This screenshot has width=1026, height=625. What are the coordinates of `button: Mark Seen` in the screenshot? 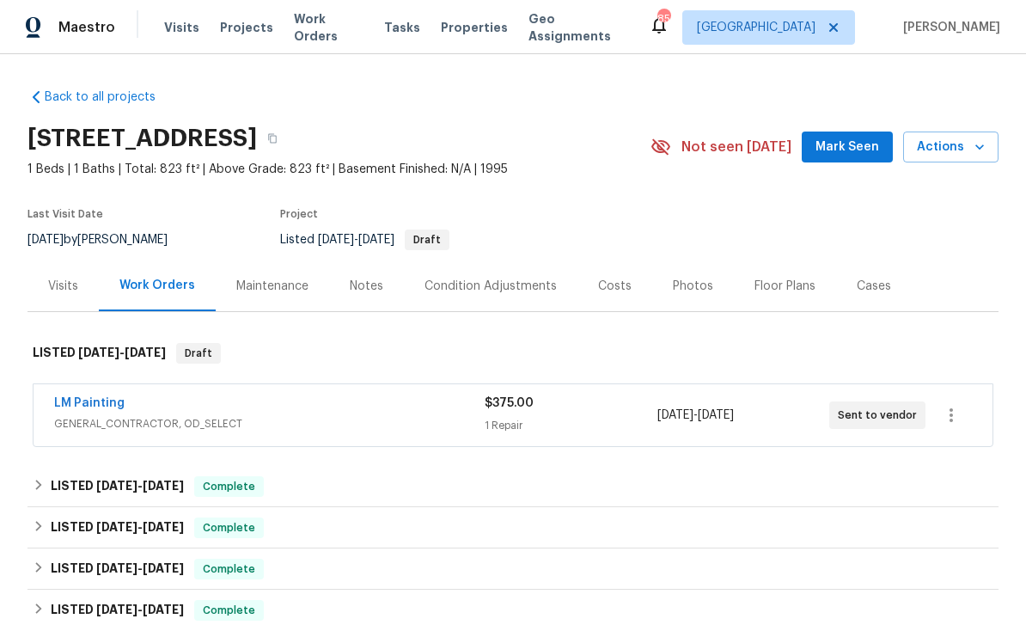 It's located at (847, 147).